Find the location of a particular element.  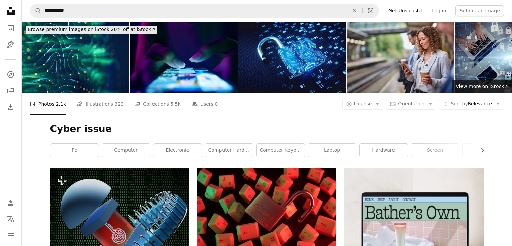

span: 0 is located at coordinates (216, 104).